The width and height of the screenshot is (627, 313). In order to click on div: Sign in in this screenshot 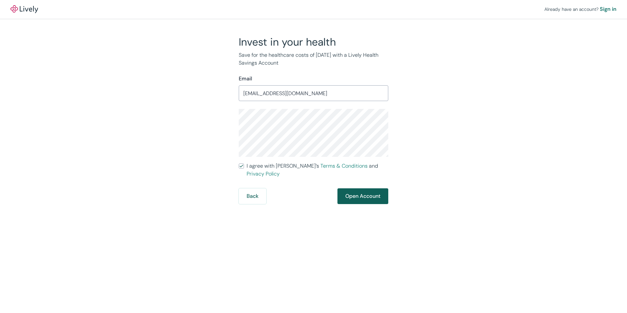, I will do `click(608, 9)`.